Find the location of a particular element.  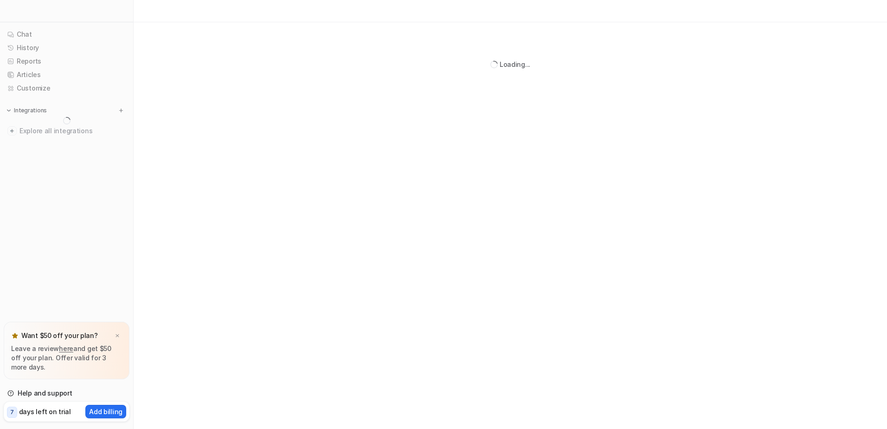

button: Integrations is located at coordinates (26, 110).